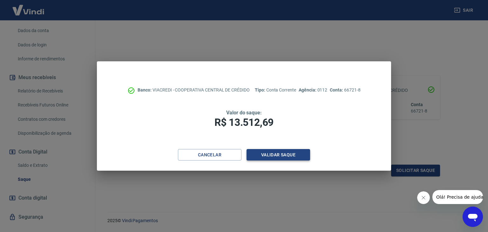  I want to click on span: Olá! Precisa de ajuda?, so click(29, 7).